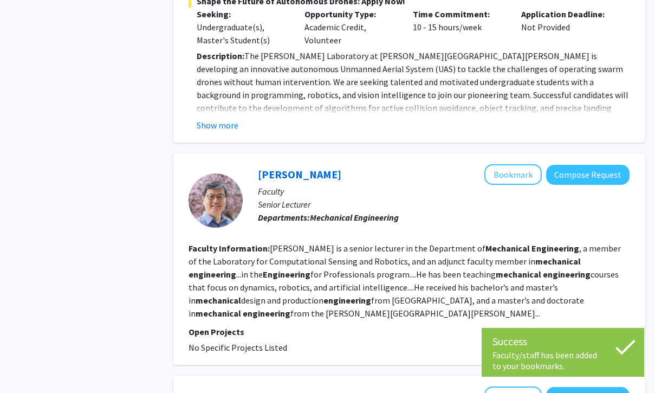  What do you see at coordinates (444, 191) in the screenshot?
I see `p: Faculty` at bounding box center [444, 191].